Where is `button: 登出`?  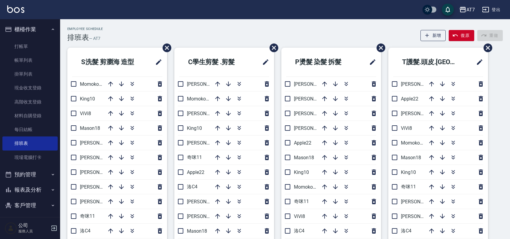
button: 登出 is located at coordinates (491, 10).